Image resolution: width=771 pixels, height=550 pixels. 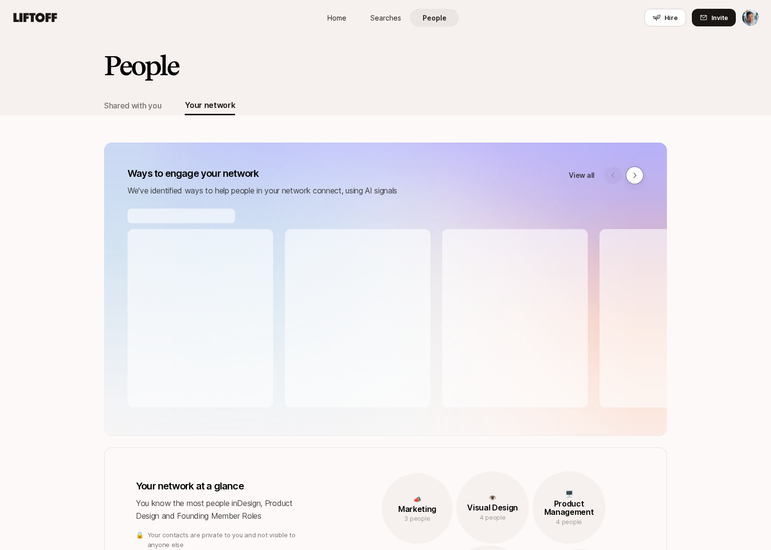 What do you see at coordinates (434, 18) in the screenshot?
I see `span: People` at bounding box center [434, 18].